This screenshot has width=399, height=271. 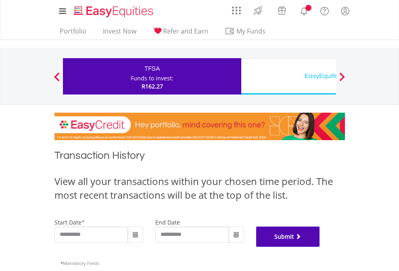 I want to click on span: My Funds, so click(x=251, y=31).